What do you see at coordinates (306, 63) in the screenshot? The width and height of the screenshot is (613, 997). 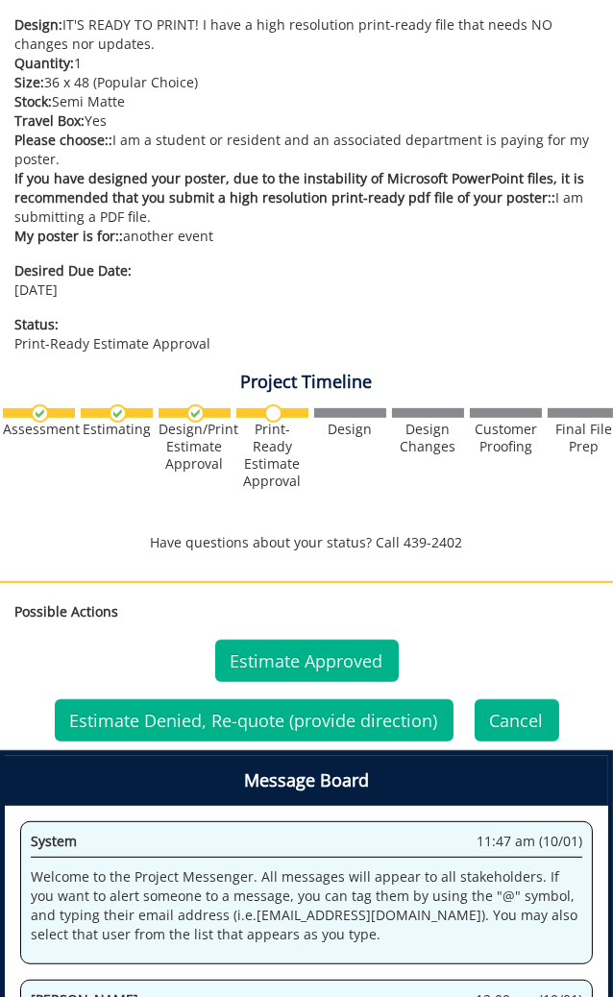 I see `p: 1` at bounding box center [306, 63].